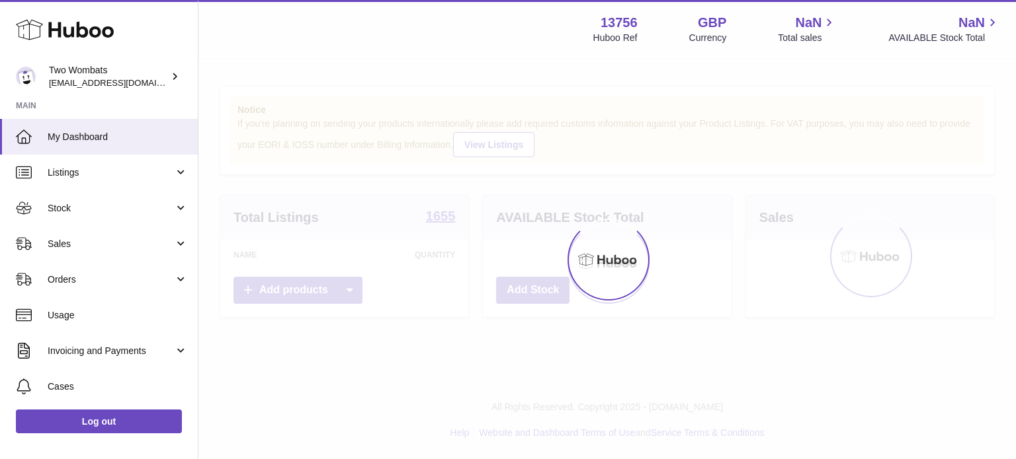  What do you see at coordinates (26, 77) in the screenshot?
I see `img: internalAdmin-13756@internal.huboo.com` at bounding box center [26, 77].